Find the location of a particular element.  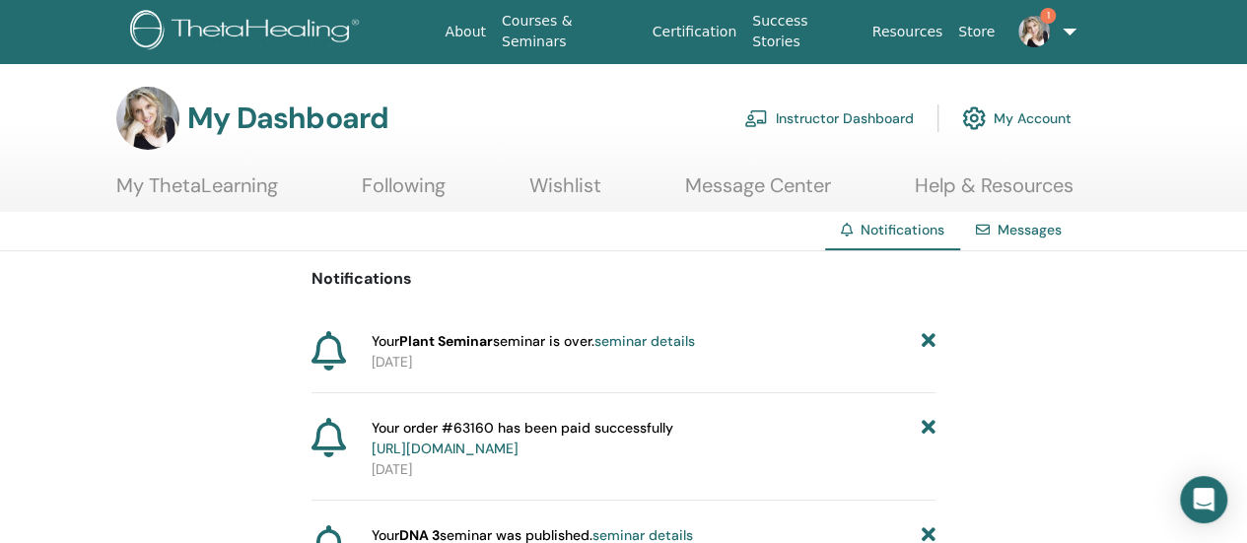

img: cog.svg is located at coordinates (974, 118).